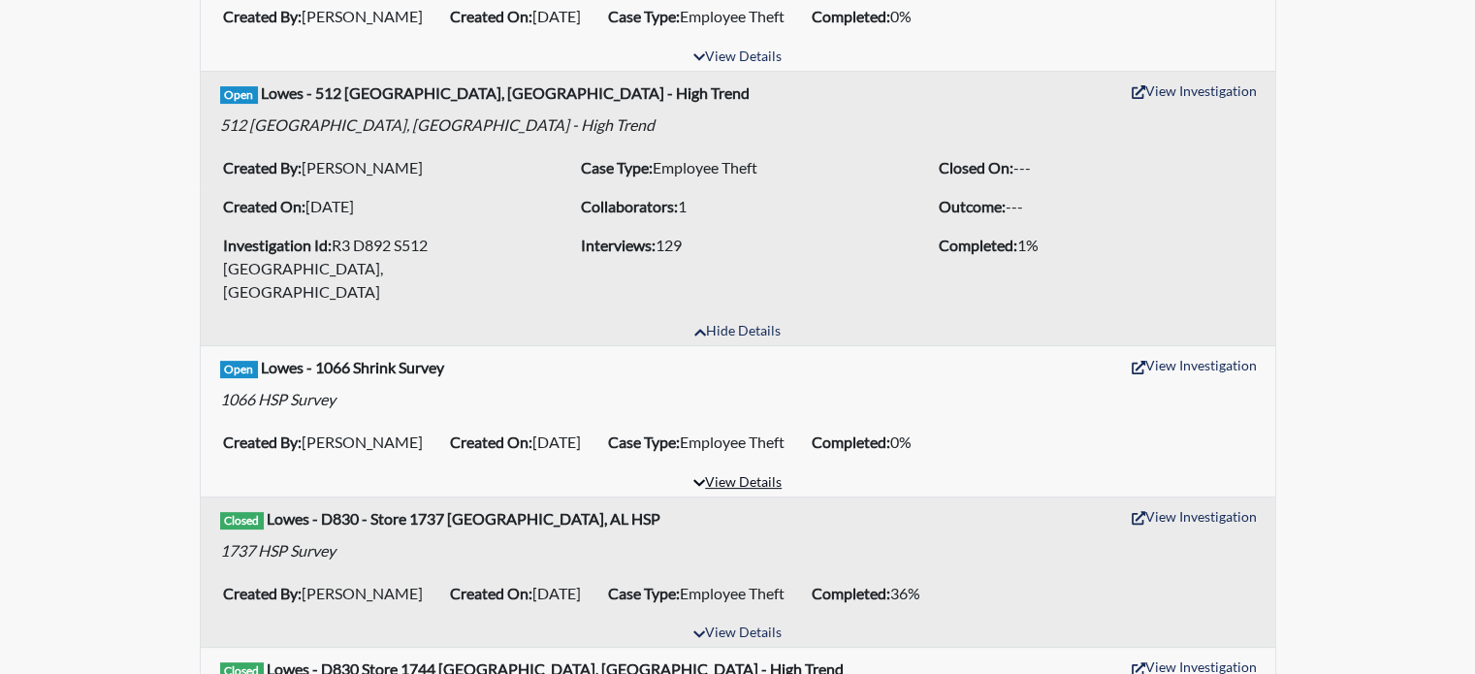 The image size is (1475, 674). Describe the element at coordinates (737, 245) in the screenshot. I see `li: 129` at that location.